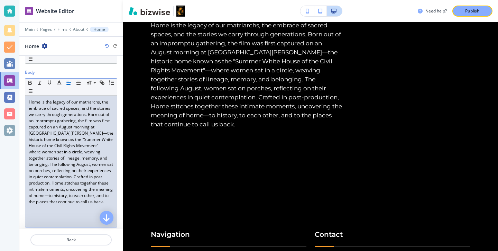  Describe the element at coordinates (78, 29) in the screenshot. I see `button: About` at that location.